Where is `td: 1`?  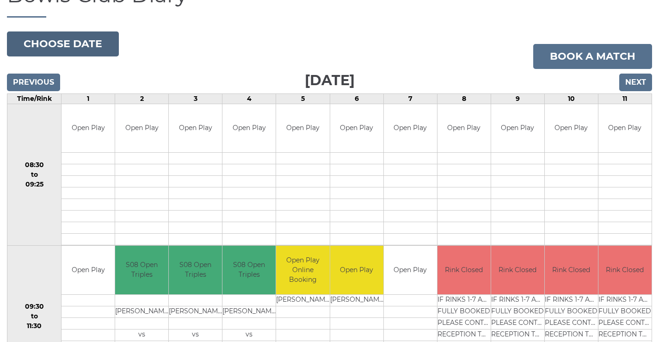 td: 1 is located at coordinates (88, 99).